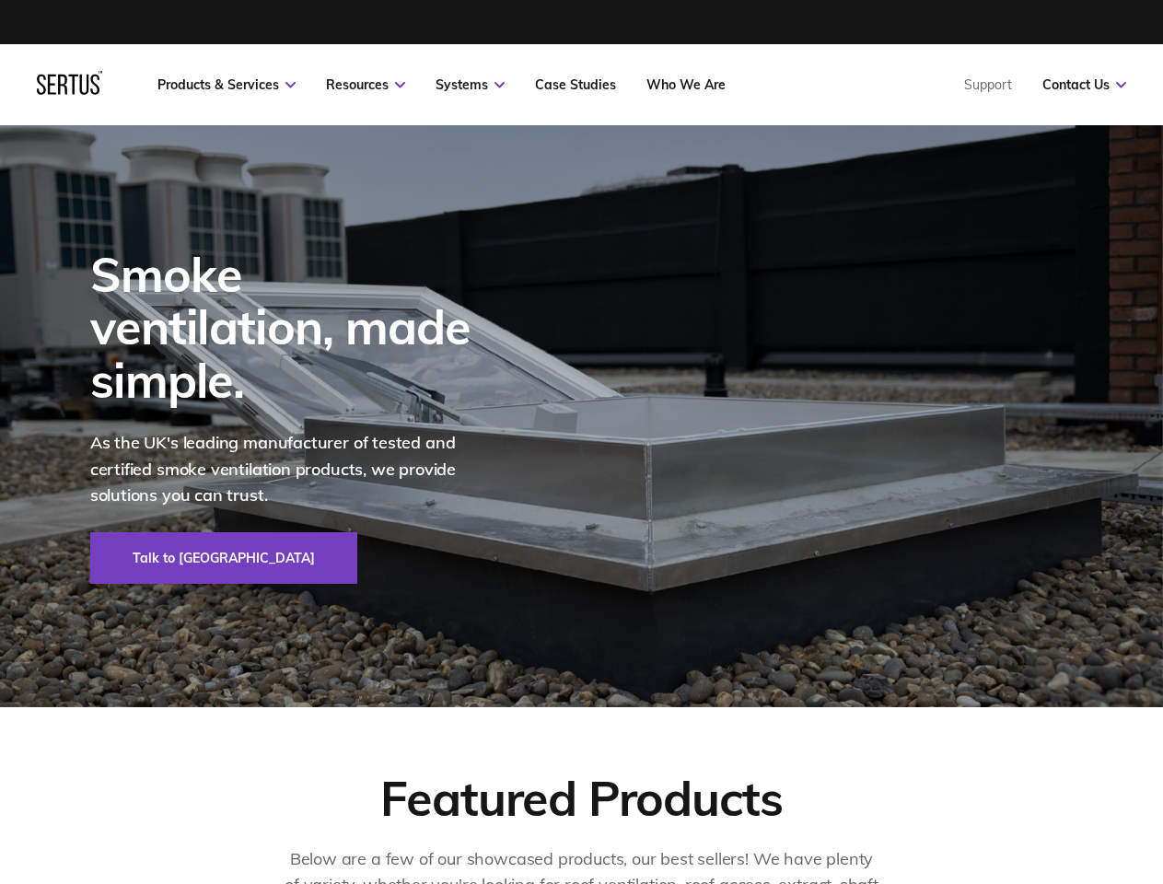  I want to click on a: Contact Us, so click(1083, 85).